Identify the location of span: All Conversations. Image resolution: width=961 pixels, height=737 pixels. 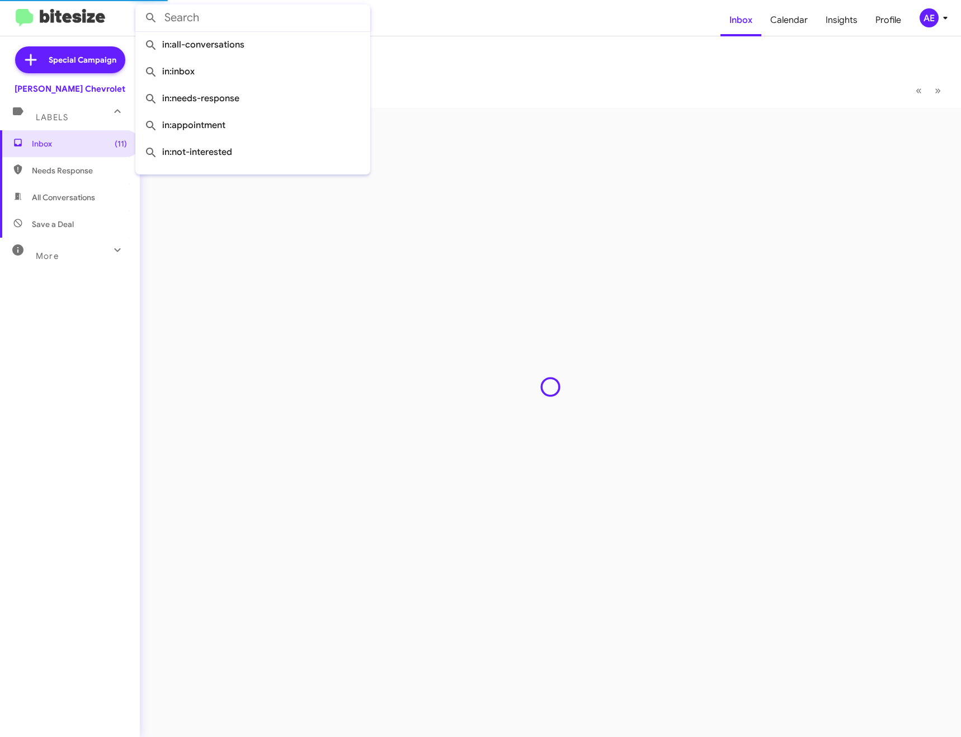
(63, 197).